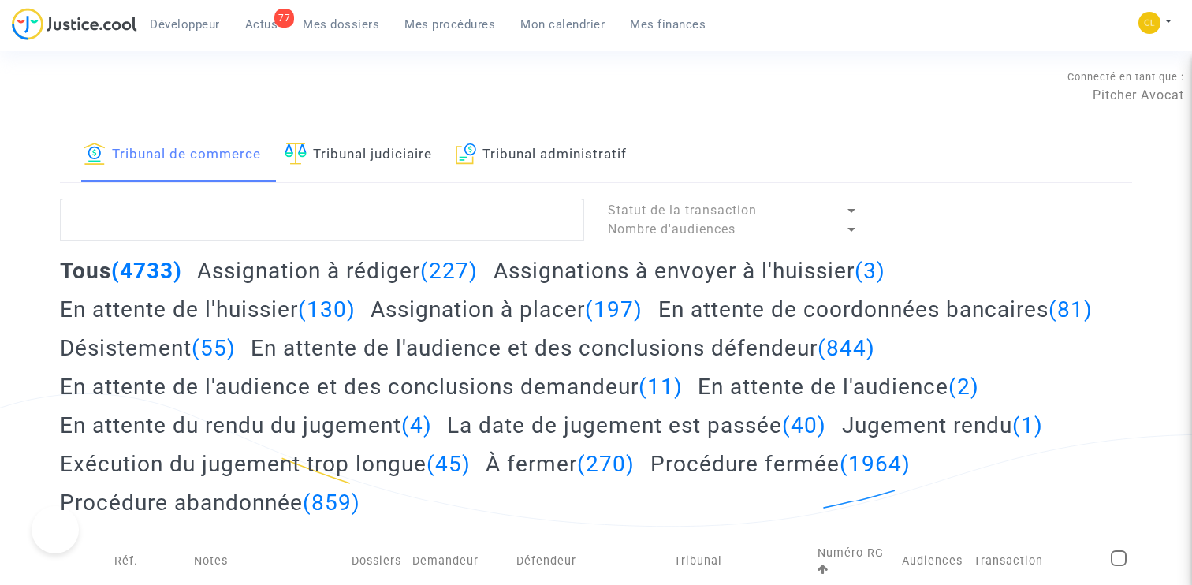  What do you see at coordinates (605, 464) in the screenshot?
I see `span: (270)` at bounding box center [605, 464].